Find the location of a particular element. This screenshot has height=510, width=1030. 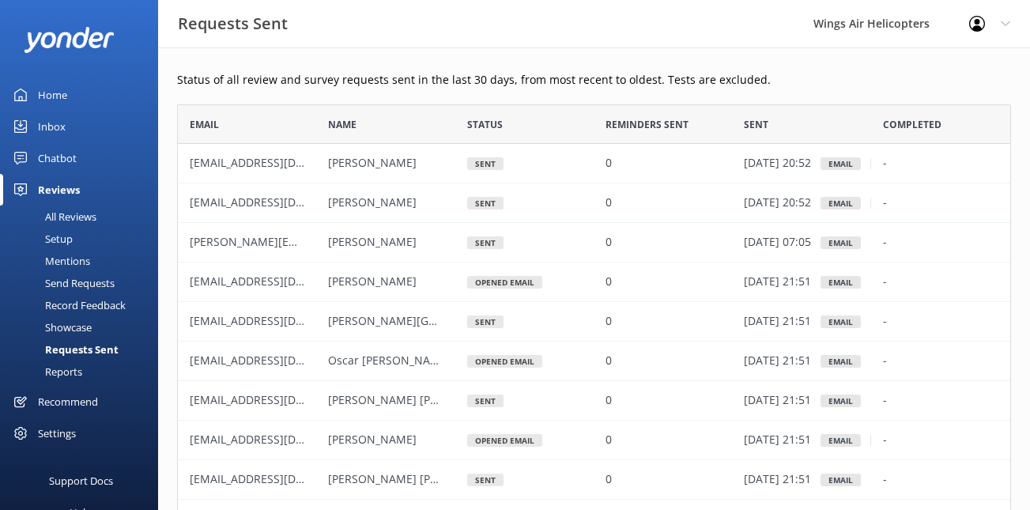

span: Status is located at coordinates (484, 124).